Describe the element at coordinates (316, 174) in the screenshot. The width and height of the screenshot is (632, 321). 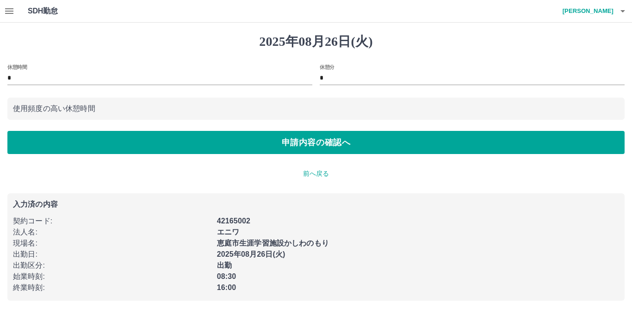
I see `p: 前へ戻る` at that location.